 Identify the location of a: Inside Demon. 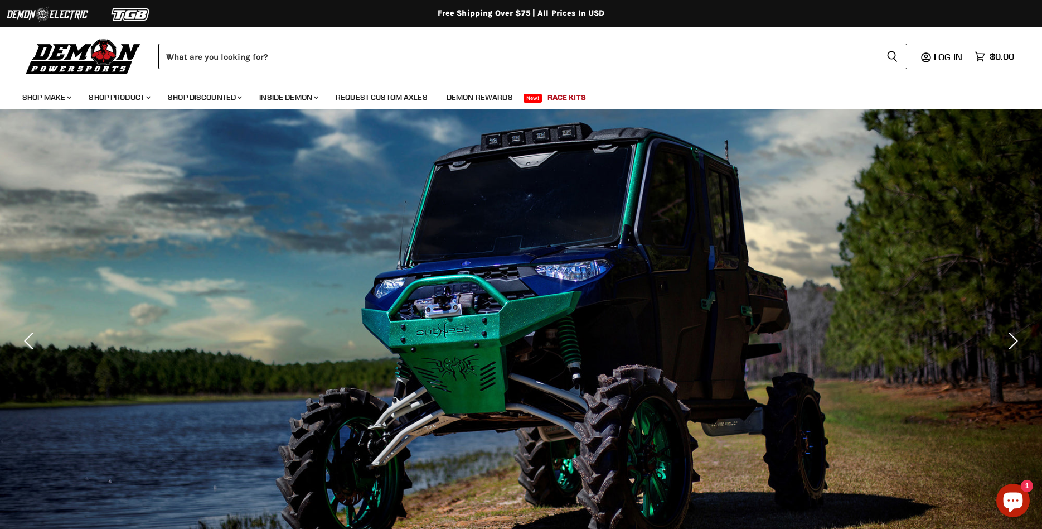
(288, 97).